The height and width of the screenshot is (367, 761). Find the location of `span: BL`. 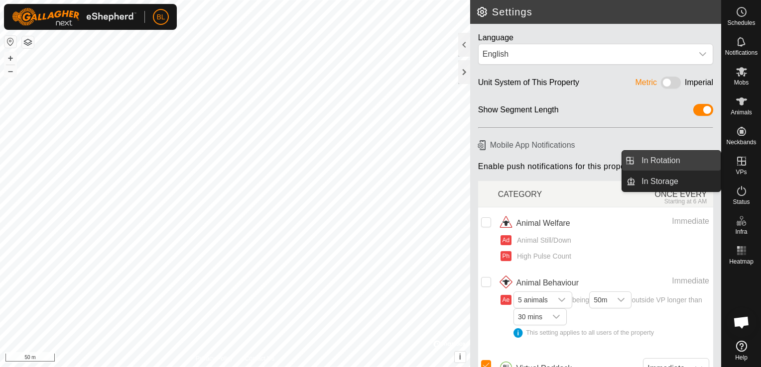

span: BL is located at coordinates (160, 17).